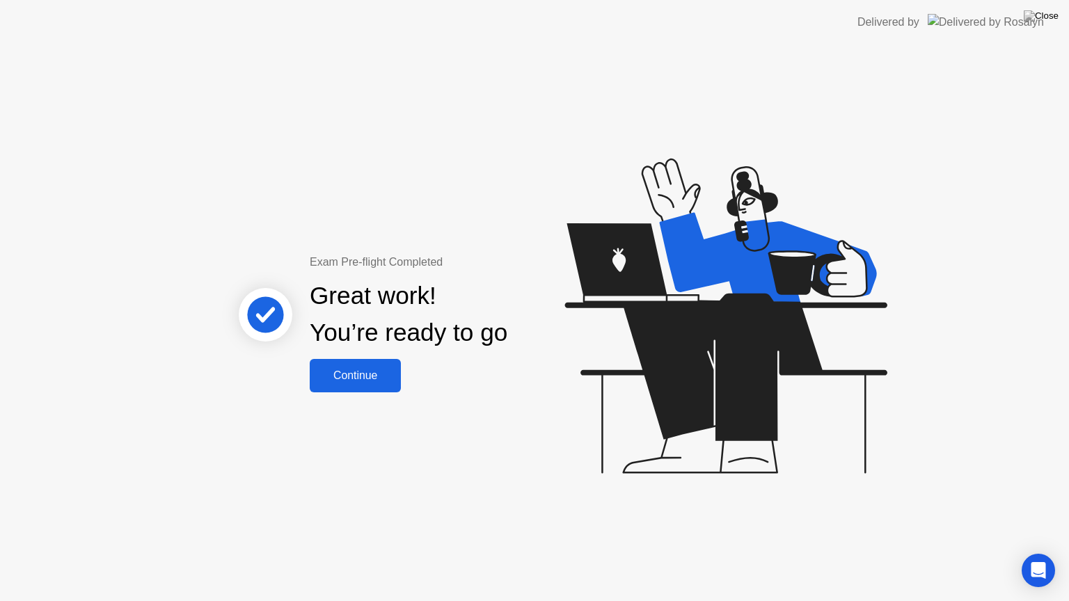  What do you see at coordinates (888, 22) in the screenshot?
I see `div: Delivered by` at bounding box center [888, 22].